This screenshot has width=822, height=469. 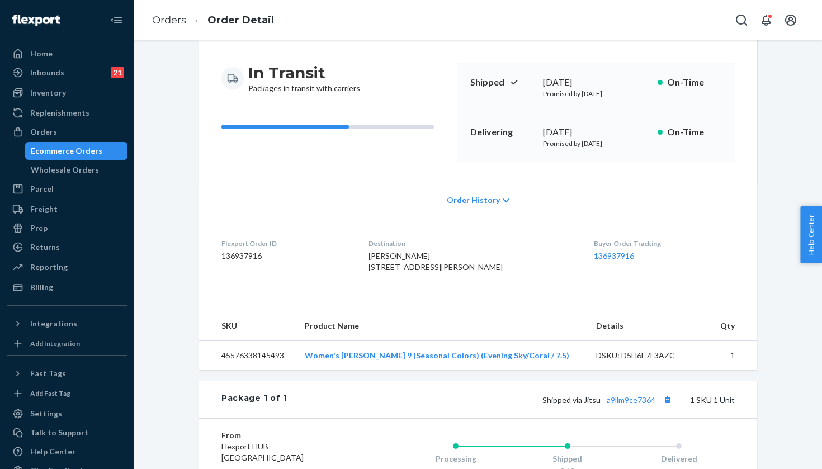 What do you see at coordinates (568, 459) in the screenshot?
I see `div: Shipped` at bounding box center [568, 459].